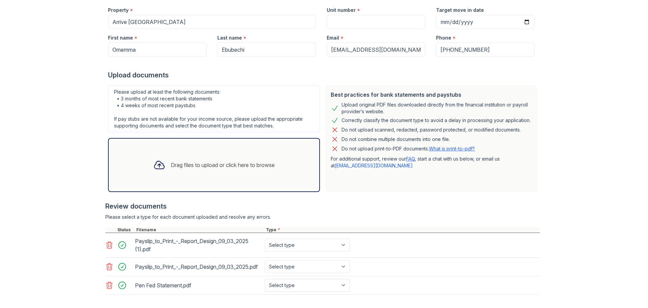 Image resolution: width=648 pixels, height=308 pixels. I want to click on div: Status, so click(126, 230).